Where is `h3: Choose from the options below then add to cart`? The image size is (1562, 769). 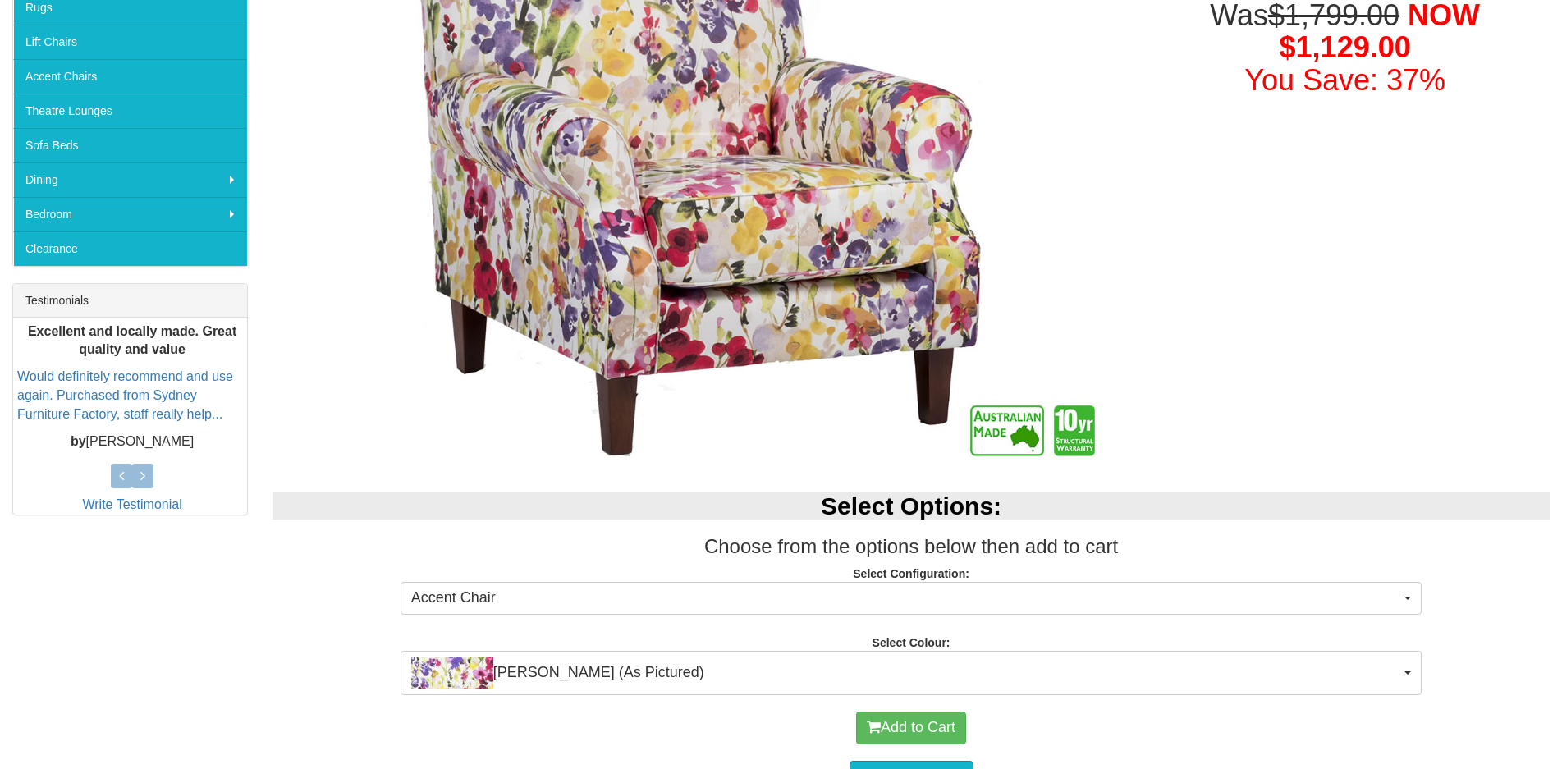 h3: Choose from the options below then add to cart is located at coordinates (911, 547).